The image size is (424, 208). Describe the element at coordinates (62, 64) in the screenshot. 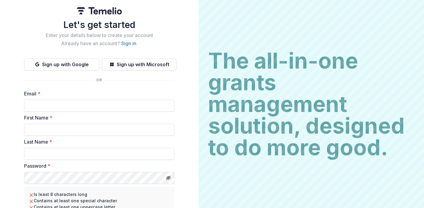

I see `button: Sign up with Google` at that location.